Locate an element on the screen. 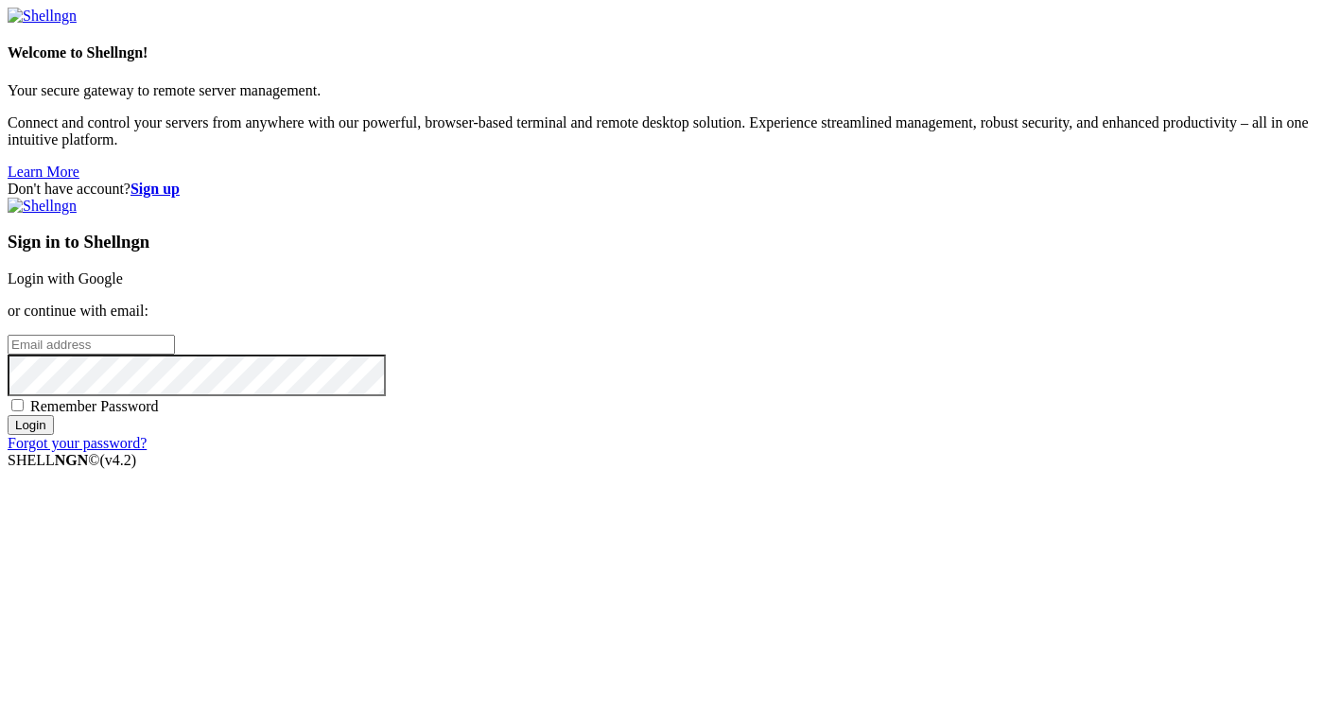  div: Don't have account? is located at coordinates (661, 189).